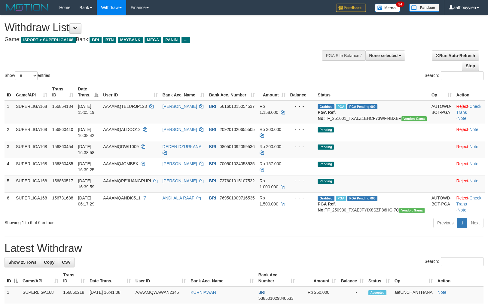 The height and width of the screenshot is (304, 488). What do you see at coordinates (62, 106) in the screenshot?
I see `span: 156854134` at bounding box center [62, 106].